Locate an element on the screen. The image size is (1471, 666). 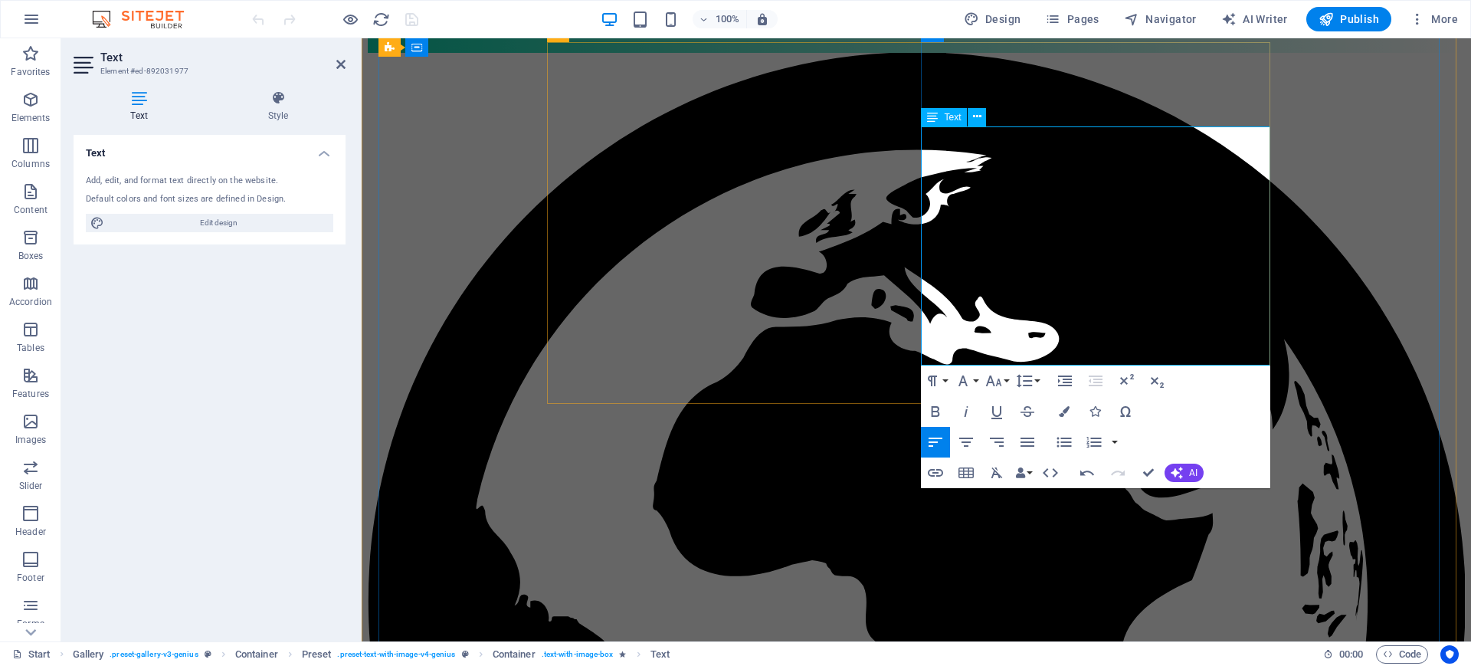
div: Add, edit, and format text directly on the website. is located at coordinates (209, 181).